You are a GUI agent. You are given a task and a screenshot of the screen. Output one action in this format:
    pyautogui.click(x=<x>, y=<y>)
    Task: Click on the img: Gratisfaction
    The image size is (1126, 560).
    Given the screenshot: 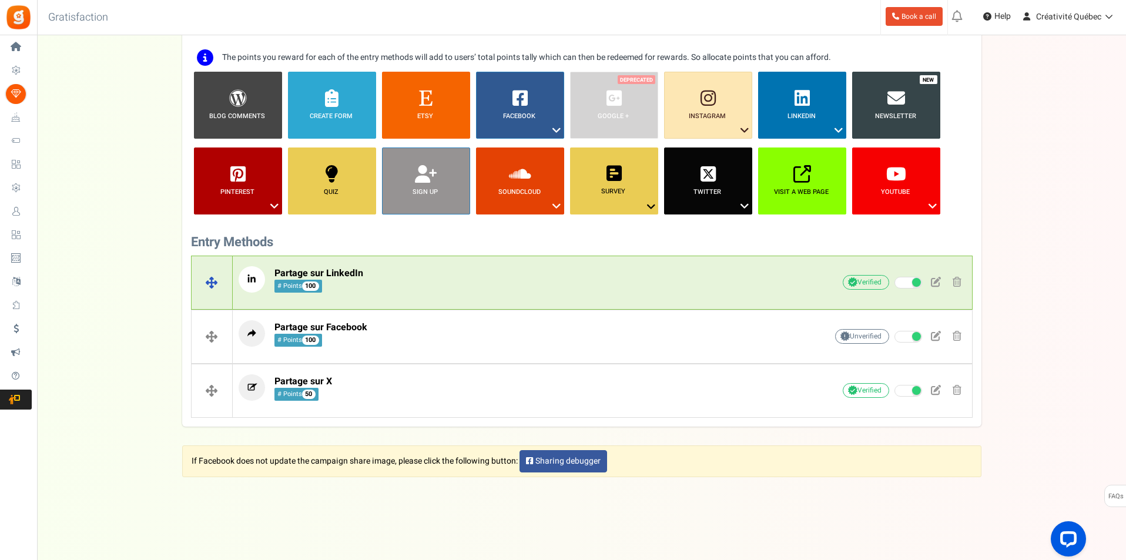 What is the action you would take?
    pyautogui.click(x=18, y=17)
    